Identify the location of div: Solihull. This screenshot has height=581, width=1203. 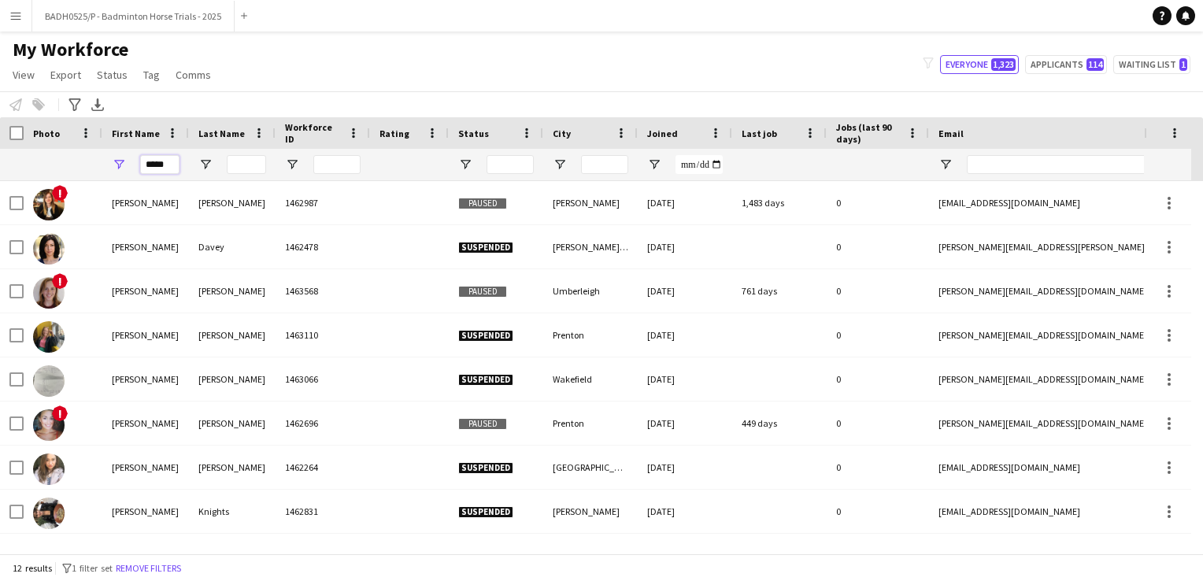
(591, 555).